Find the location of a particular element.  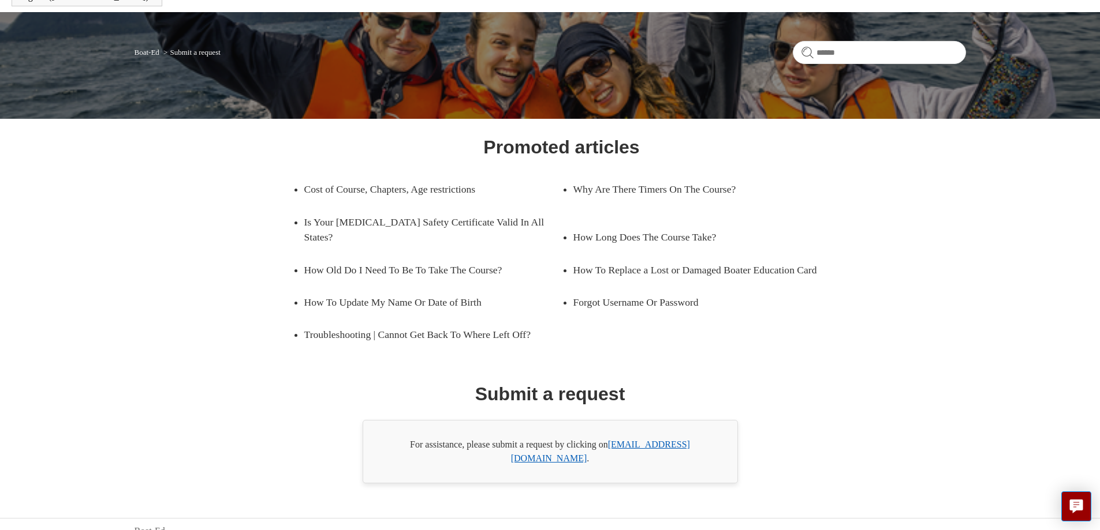

a: How To Update My Name Or Date of Birth is located at coordinates (424, 302).